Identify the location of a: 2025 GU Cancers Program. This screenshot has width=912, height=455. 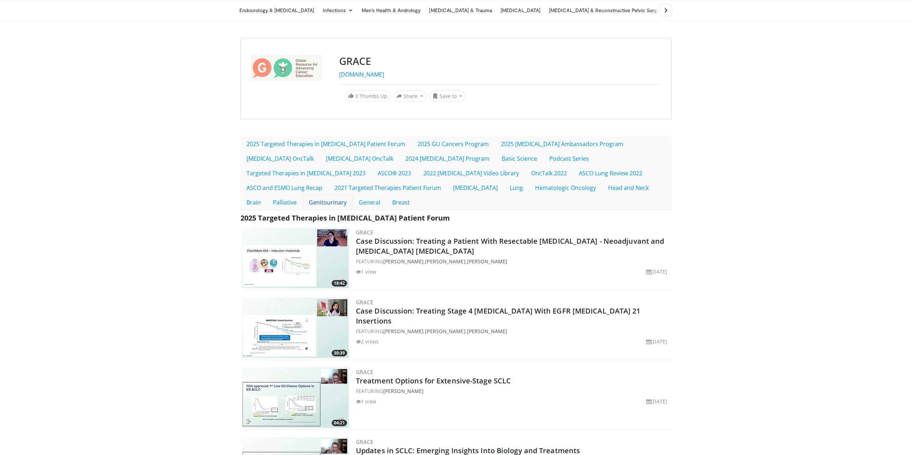
(453, 144).